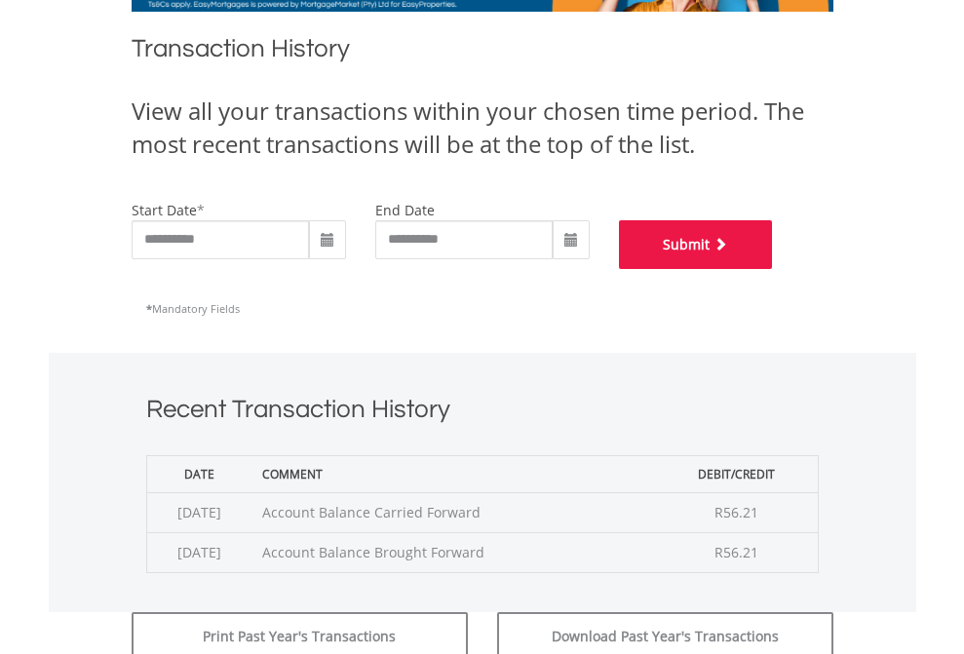 The height and width of the screenshot is (654, 964). What do you see at coordinates (454, 474) in the screenshot?
I see `th: Comment` at bounding box center [454, 474].